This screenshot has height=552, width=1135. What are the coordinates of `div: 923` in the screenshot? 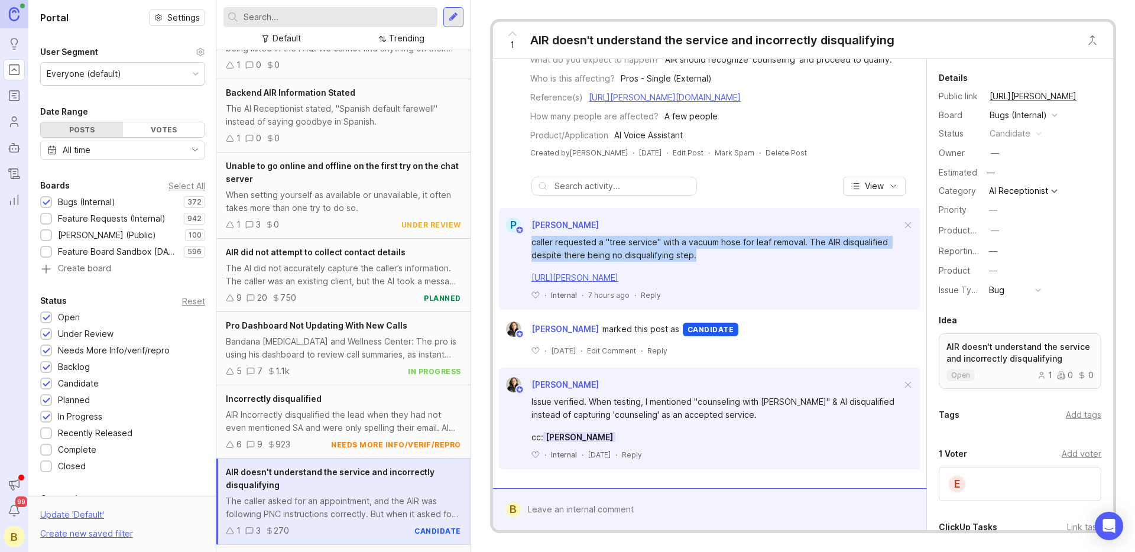 It's located at (283, 444).